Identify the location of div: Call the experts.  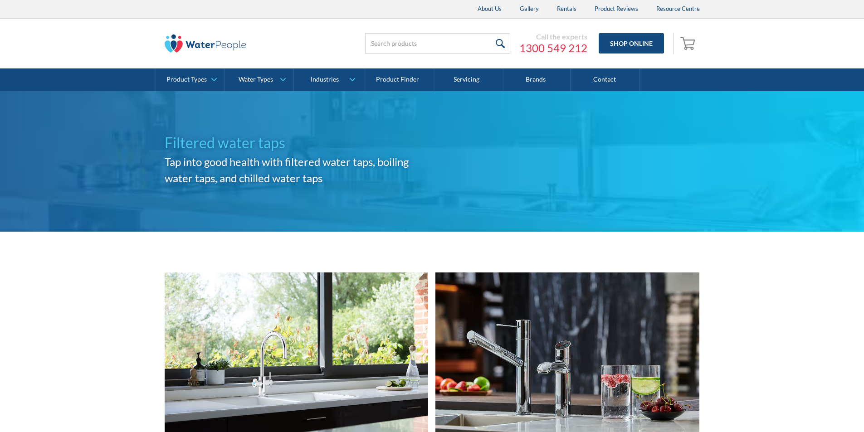
(553, 37).